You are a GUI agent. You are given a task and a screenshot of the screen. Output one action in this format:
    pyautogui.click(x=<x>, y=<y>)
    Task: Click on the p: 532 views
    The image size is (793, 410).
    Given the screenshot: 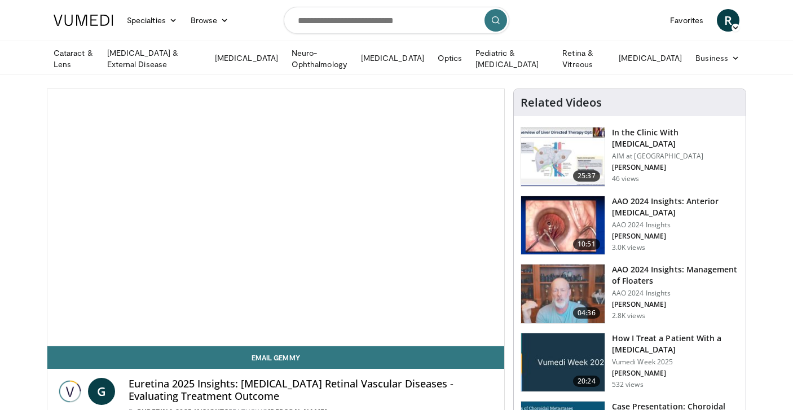 What is the action you would take?
    pyautogui.click(x=628, y=385)
    